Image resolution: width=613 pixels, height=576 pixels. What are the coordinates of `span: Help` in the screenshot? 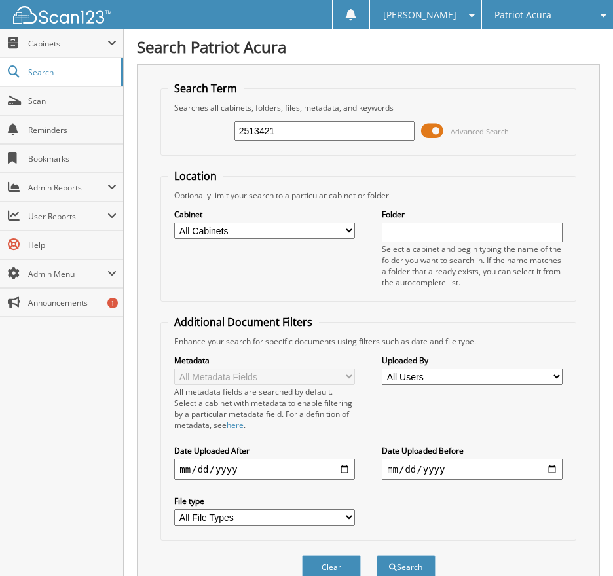 It's located at (72, 245).